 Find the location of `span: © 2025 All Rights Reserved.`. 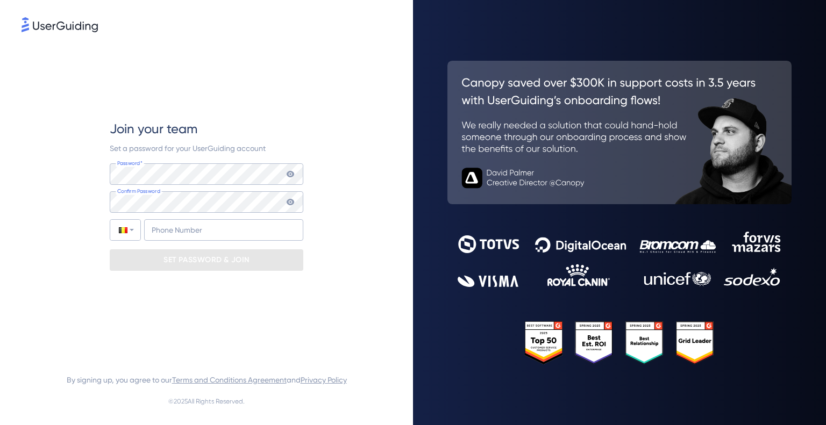

span: © 2025 All Rights Reserved. is located at coordinates (206, 402).